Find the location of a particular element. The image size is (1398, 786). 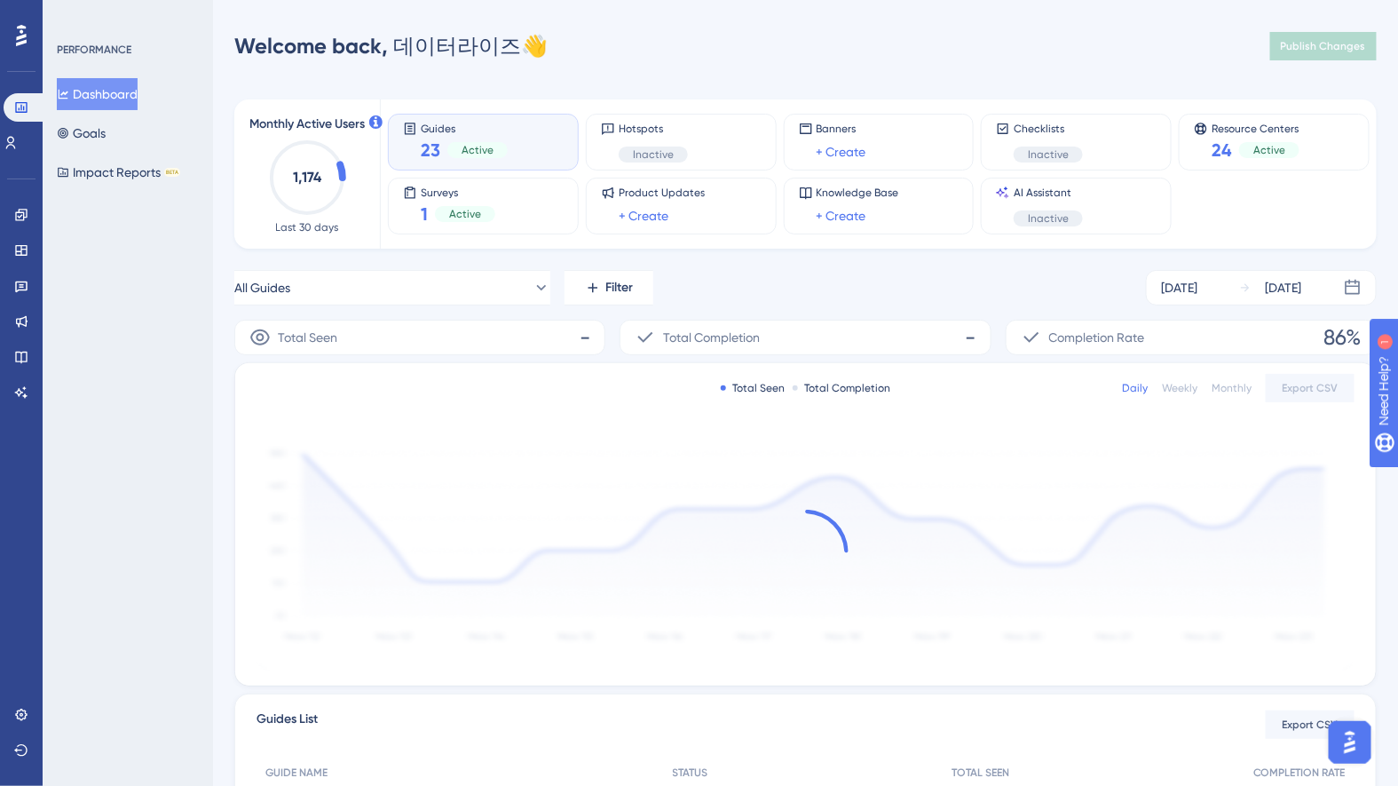

span: COMPLETION RATE is located at coordinates (1300, 772).